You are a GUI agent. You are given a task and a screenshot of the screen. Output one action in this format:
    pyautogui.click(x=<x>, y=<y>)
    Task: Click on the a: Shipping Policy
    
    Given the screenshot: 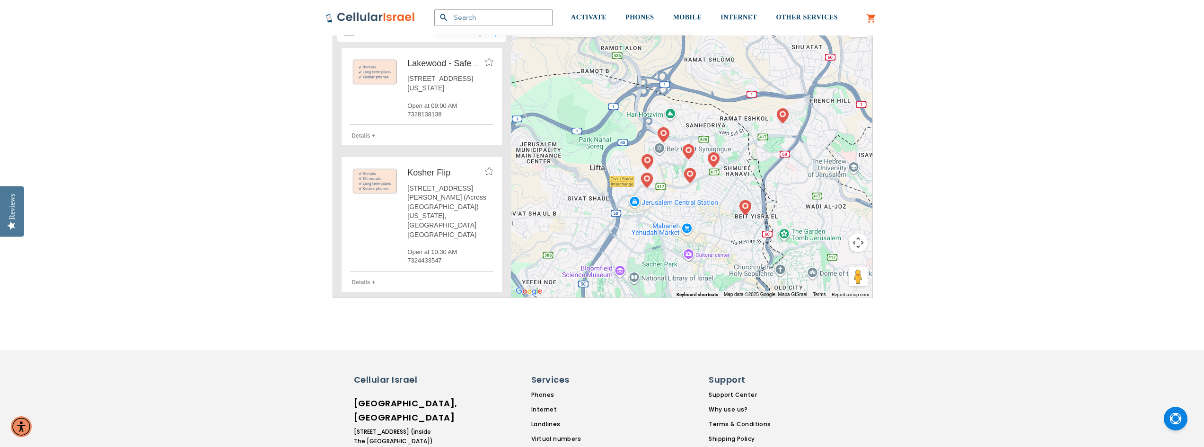 What is the action you would take?
    pyautogui.click(x=739, y=439)
    